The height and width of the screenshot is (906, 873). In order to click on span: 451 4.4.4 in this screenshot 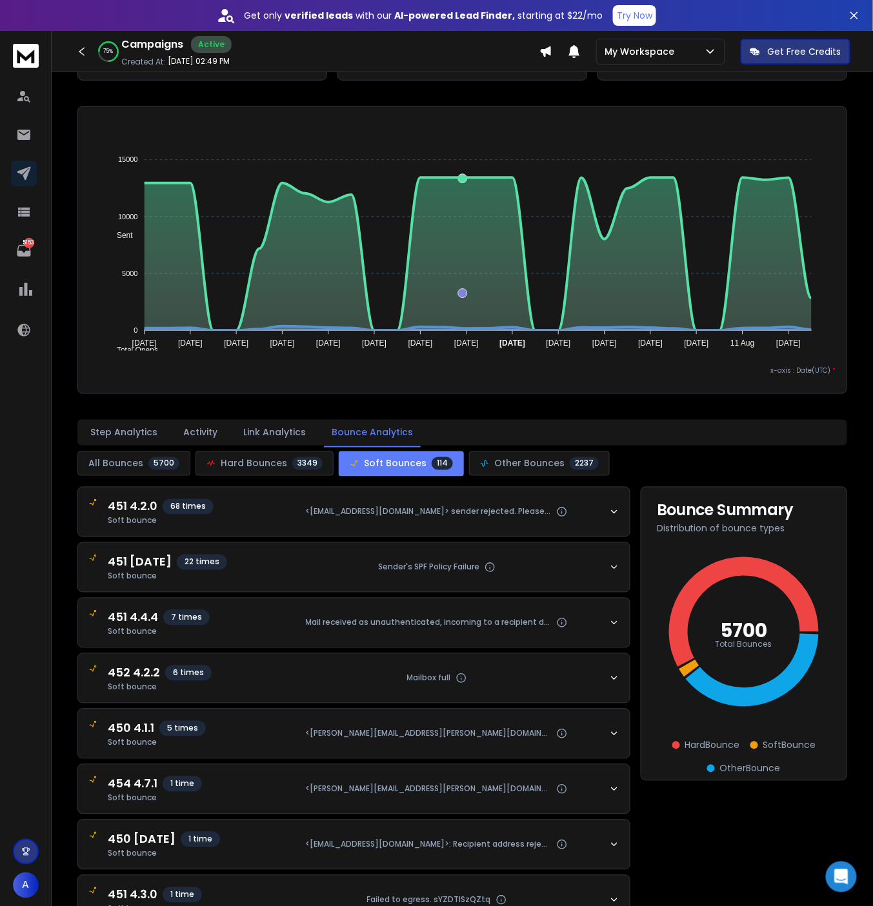, I will do `click(133, 618)`.